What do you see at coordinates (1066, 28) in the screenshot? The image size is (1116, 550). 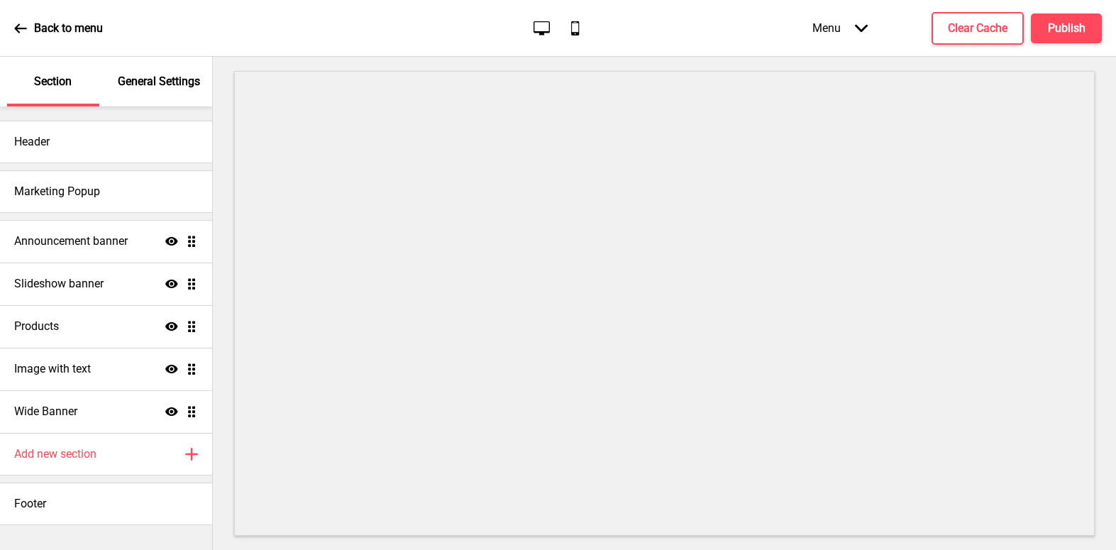 I see `button: Publish` at bounding box center [1066, 28].